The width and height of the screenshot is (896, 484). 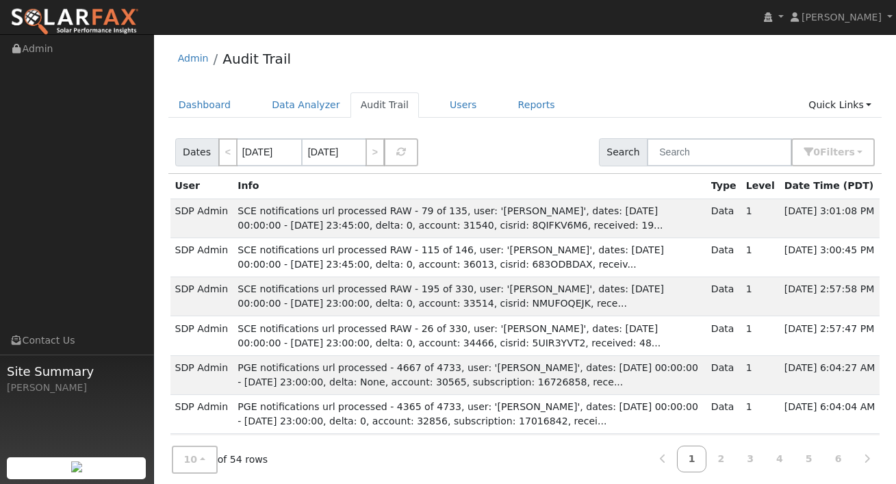 I want to click on span: Site Summary, so click(x=77, y=371).